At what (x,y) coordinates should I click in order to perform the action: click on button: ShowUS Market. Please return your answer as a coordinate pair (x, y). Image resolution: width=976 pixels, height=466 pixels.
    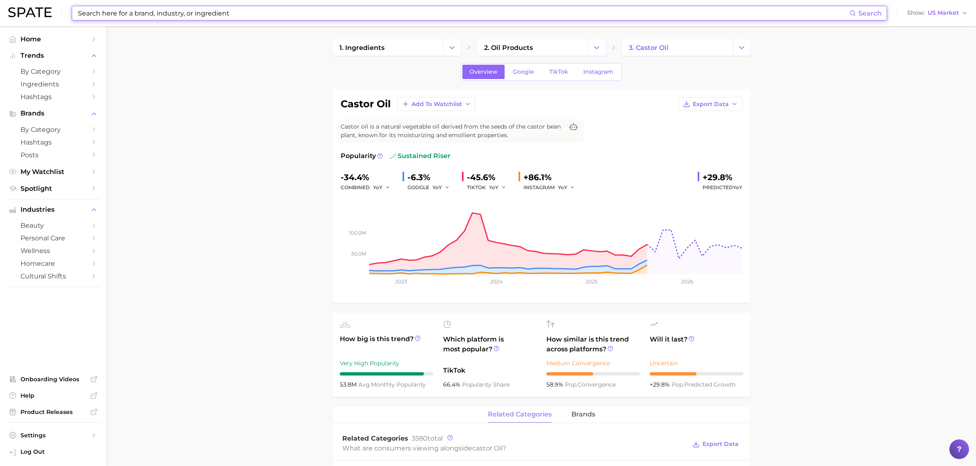
    Looking at the image, I should click on (937, 13).